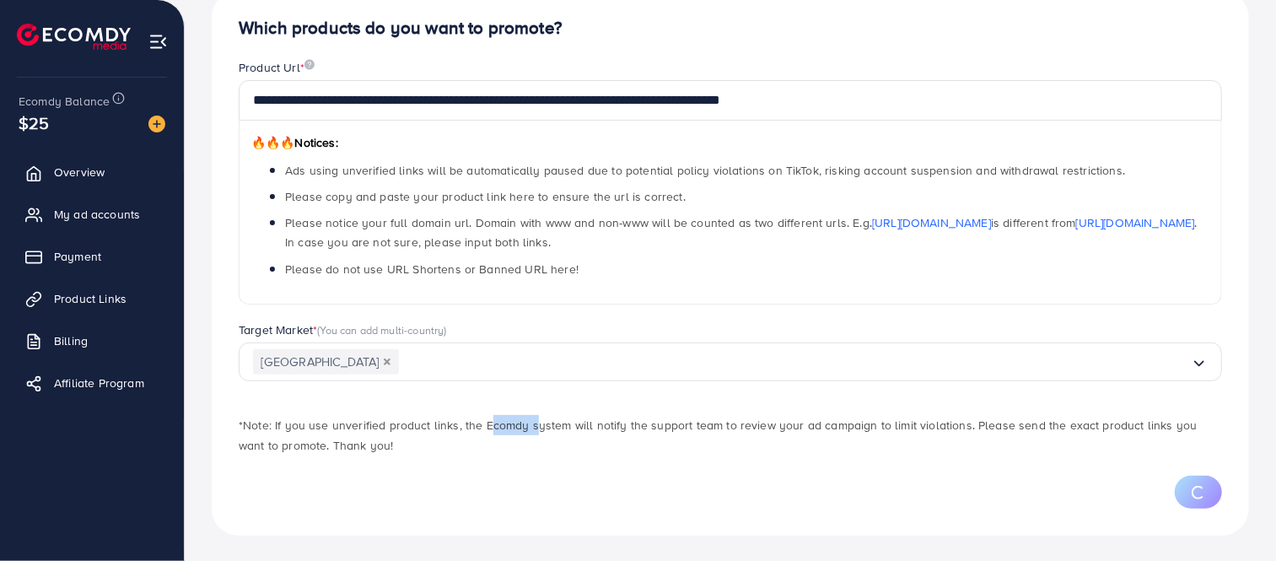 The width and height of the screenshot is (1276, 561). What do you see at coordinates (731, 28) in the screenshot?
I see `h4: Which products do you want to promote?` at bounding box center [731, 28].